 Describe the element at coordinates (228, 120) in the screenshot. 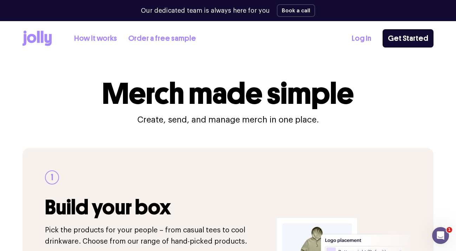

I see `p: Create, send, and manage merch in one place.` at that location.